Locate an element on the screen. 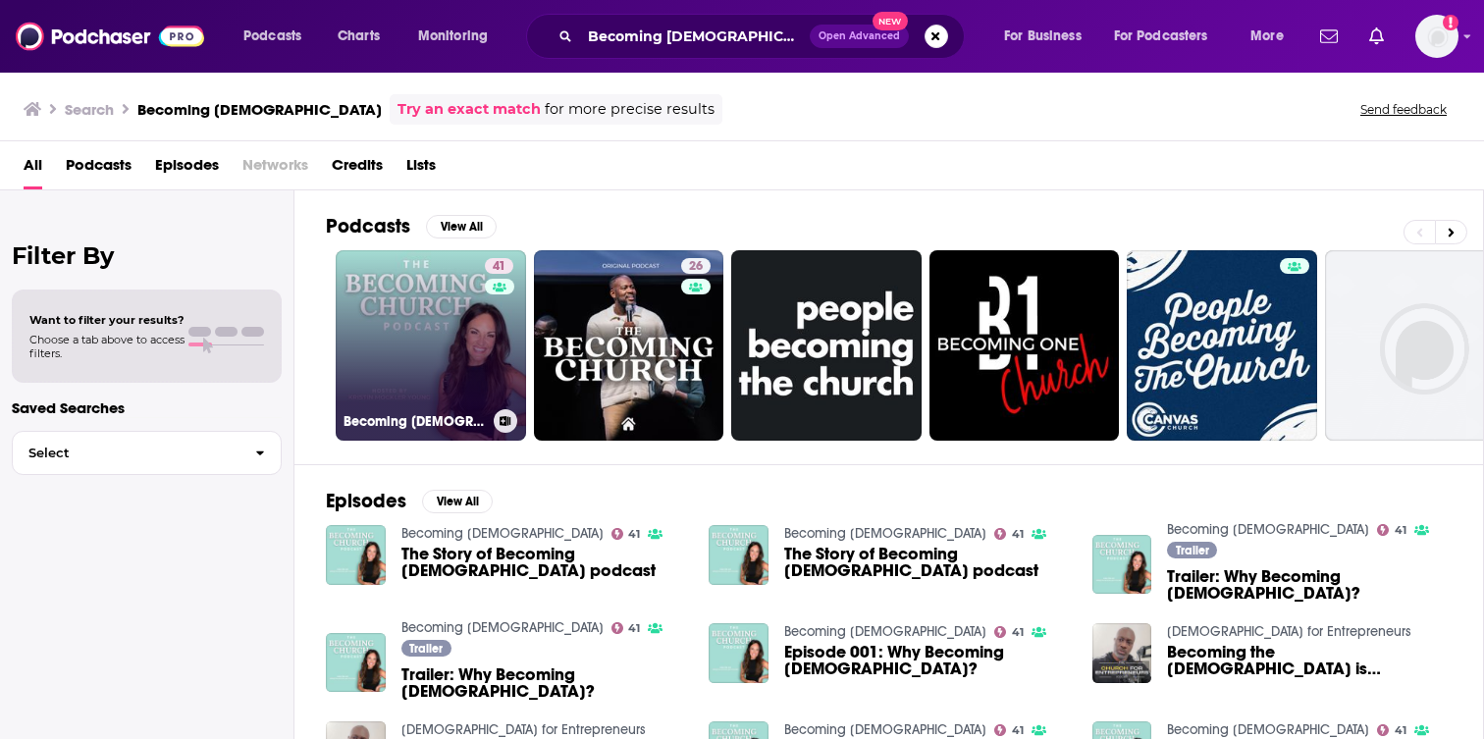 This screenshot has height=739, width=1484. span: Logged in as sschroeder is located at coordinates (1437, 36).